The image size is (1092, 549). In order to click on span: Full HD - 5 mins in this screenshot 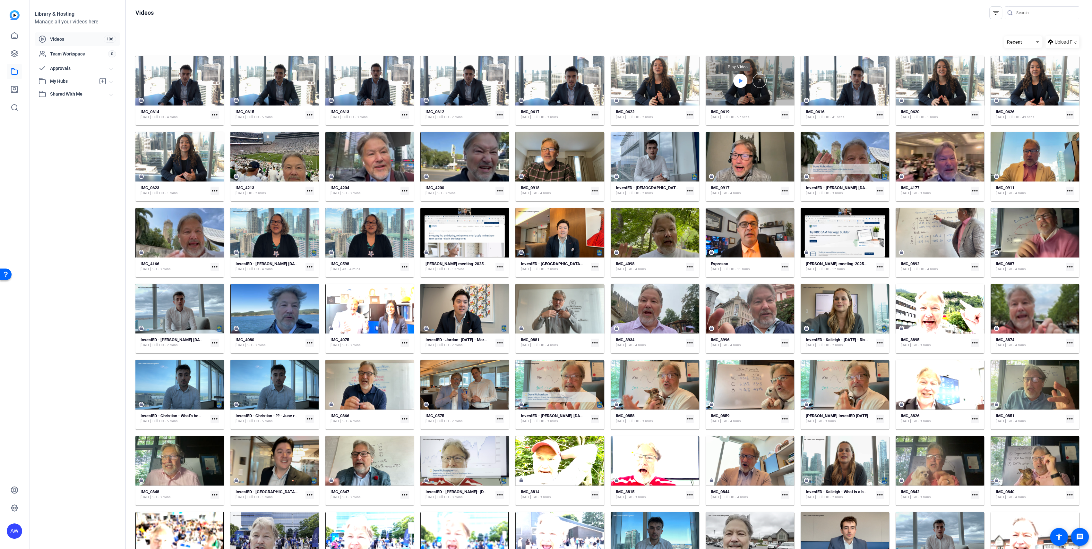, I will do `click(165, 421)`.